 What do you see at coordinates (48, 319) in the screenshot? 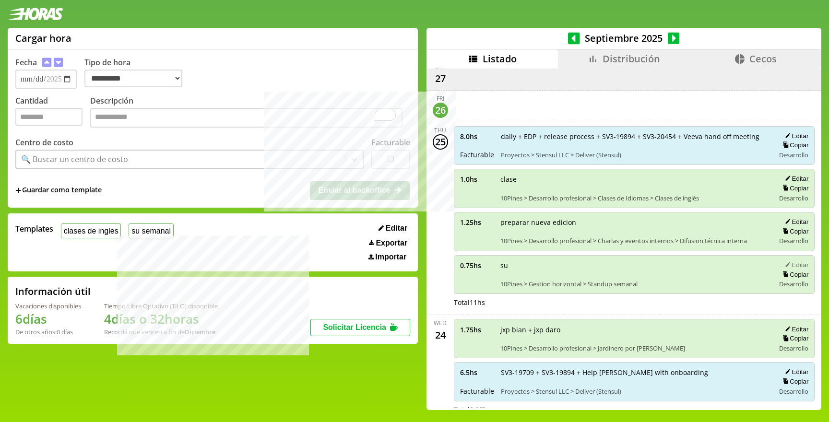
I see `h1: 6 días` at bounding box center [48, 319].